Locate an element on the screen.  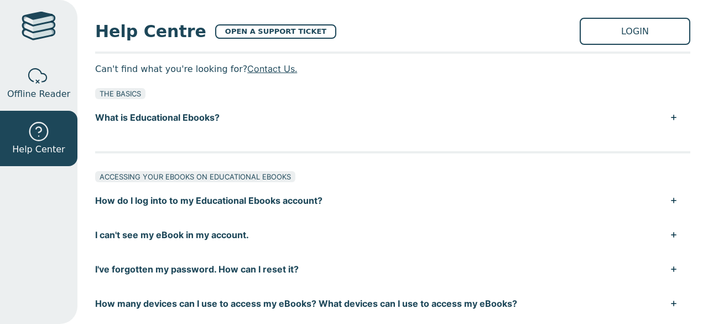
button: How many devices can I use to access my eBooks? What devices can I use to access my eBooks? is located at coordinates (393, 303).